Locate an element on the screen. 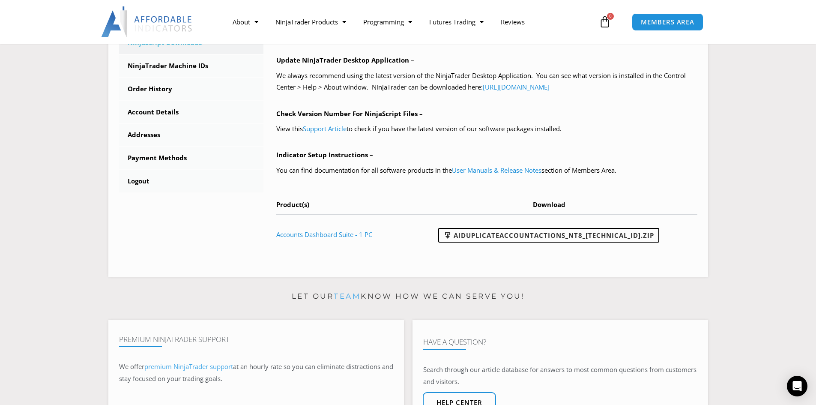 This screenshot has width=816, height=405. b: Update NinjaTrader Desktop Application – is located at coordinates (345, 60).